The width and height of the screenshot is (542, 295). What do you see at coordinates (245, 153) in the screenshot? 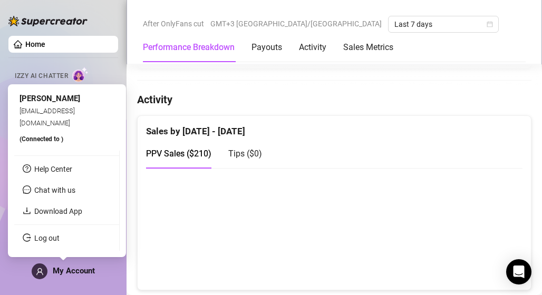
I see `span: Tips ( $0 )` at bounding box center [245, 153].